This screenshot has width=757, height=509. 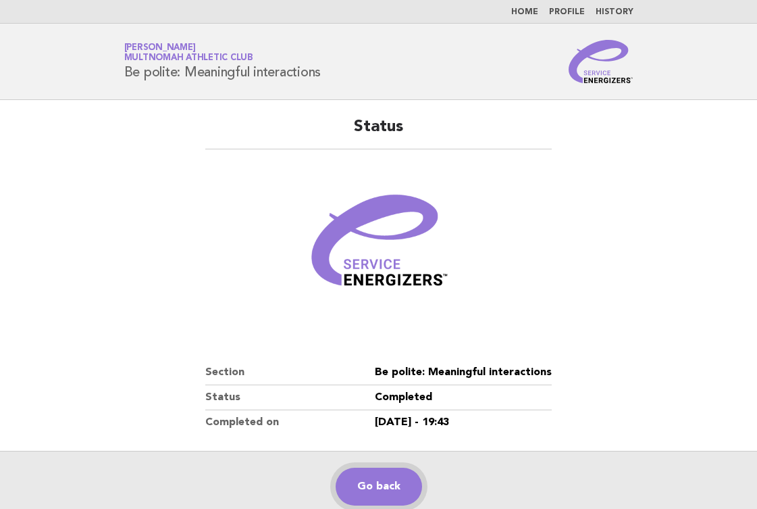 I want to click on img: Verified, so click(x=379, y=247).